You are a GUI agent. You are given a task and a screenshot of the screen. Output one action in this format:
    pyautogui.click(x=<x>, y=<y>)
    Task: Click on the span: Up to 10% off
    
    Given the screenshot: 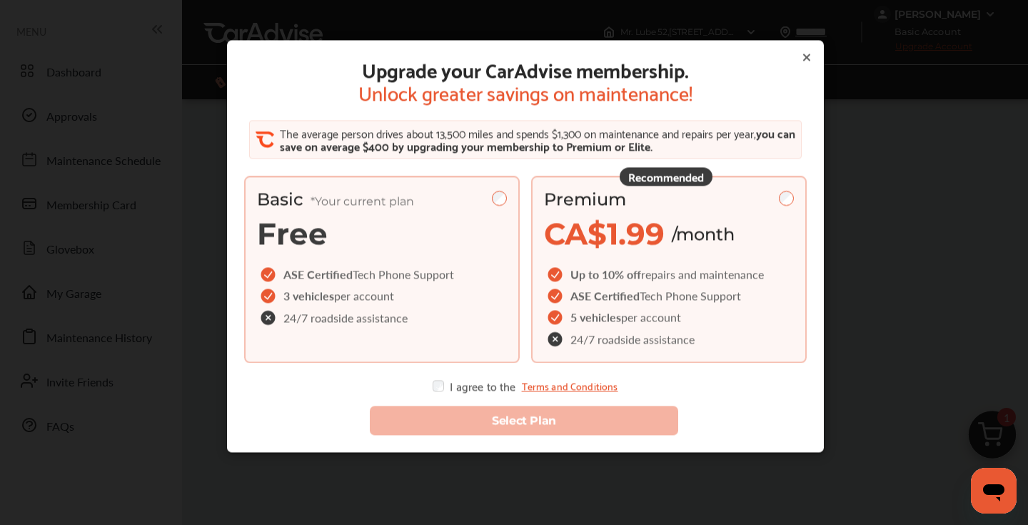 What is the action you would take?
    pyautogui.click(x=605, y=274)
    